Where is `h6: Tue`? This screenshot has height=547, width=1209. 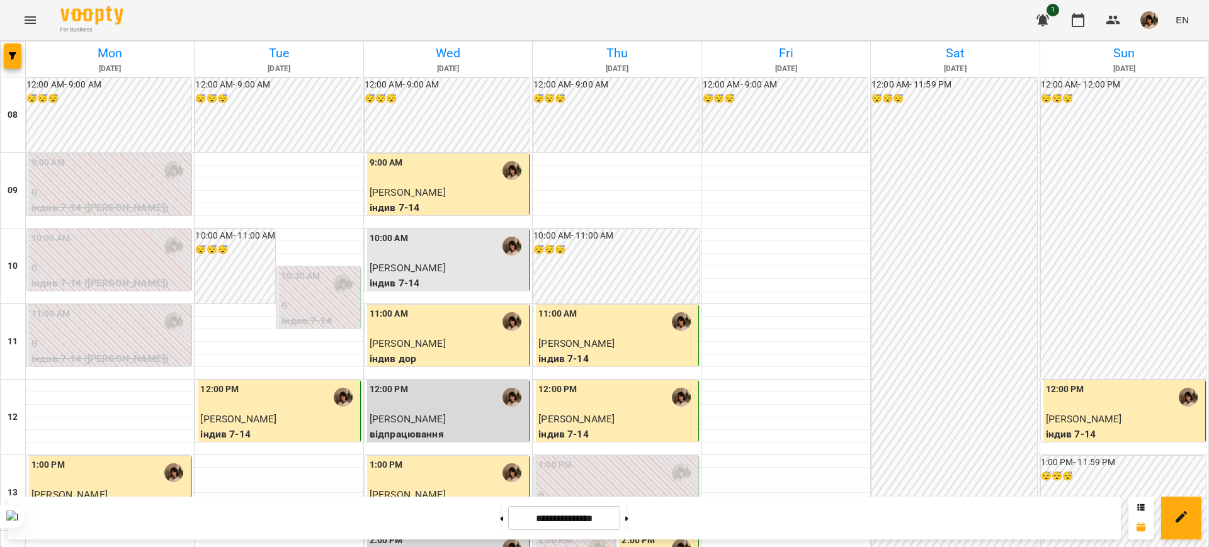 h6: Tue is located at coordinates (278, 53).